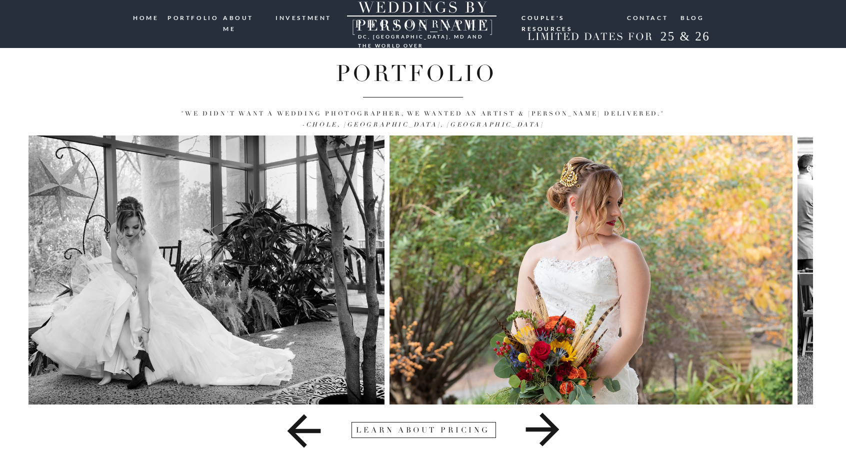  Describe the element at coordinates (245, 17) in the screenshot. I see `nav: ABOUT ME` at that location.